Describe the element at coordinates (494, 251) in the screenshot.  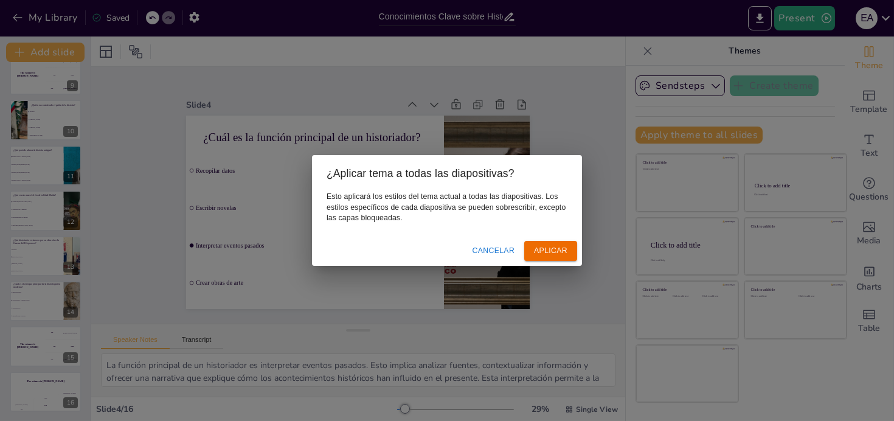
I see `font: Cancelar` at that location.